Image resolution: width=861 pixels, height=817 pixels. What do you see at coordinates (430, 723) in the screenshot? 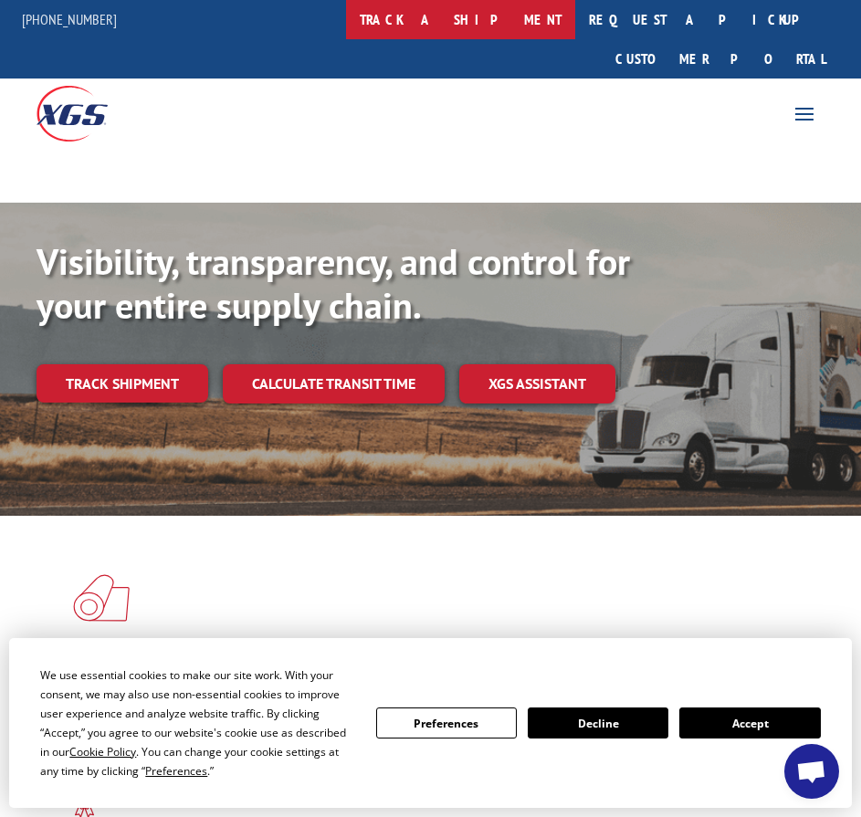
I see `div: Cookie Consent Prompt` at bounding box center [430, 723].